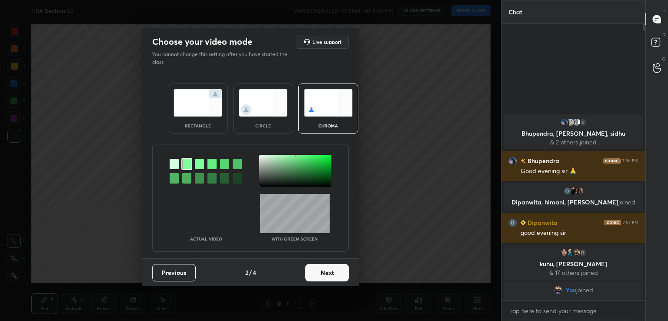 The width and height of the screenshot is (668, 321). Describe the element at coordinates (574, 142) in the screenshot. I see `p: & 2 others joined` at that location.